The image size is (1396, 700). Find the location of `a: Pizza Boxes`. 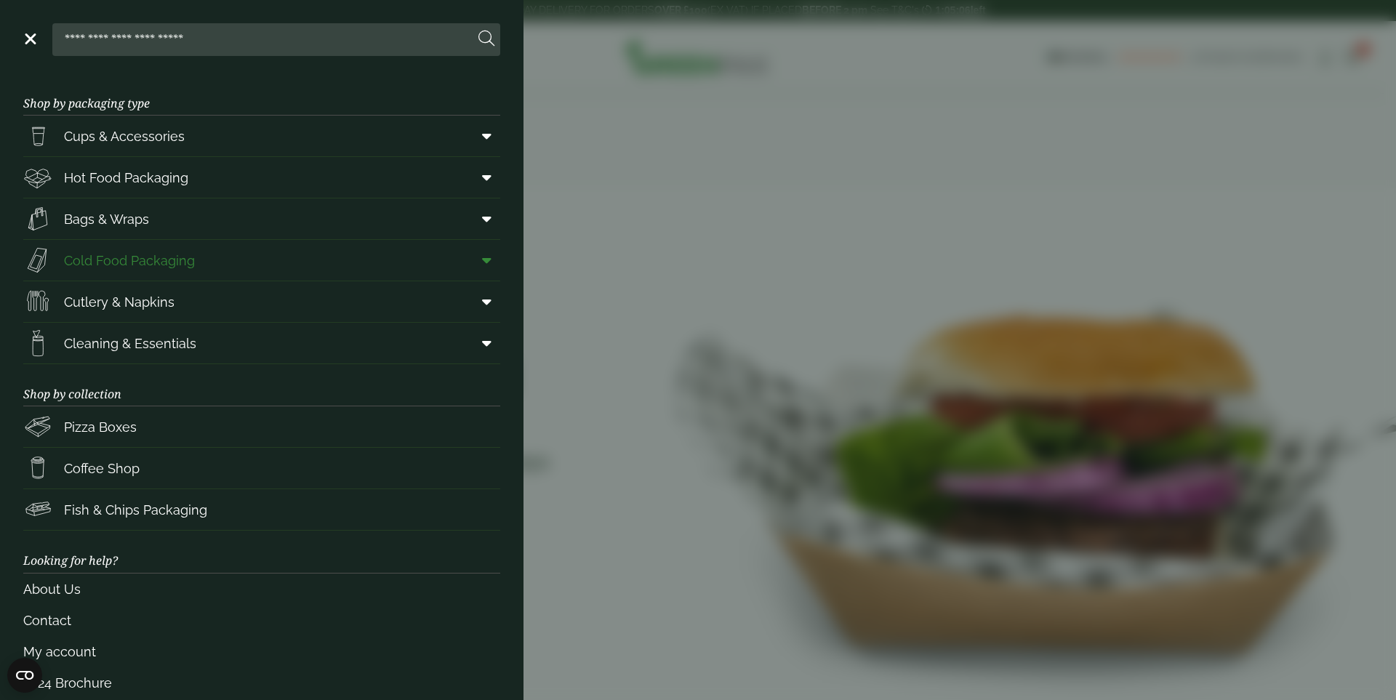

a: Pizza Boxes is located at coordinates (262, 427).